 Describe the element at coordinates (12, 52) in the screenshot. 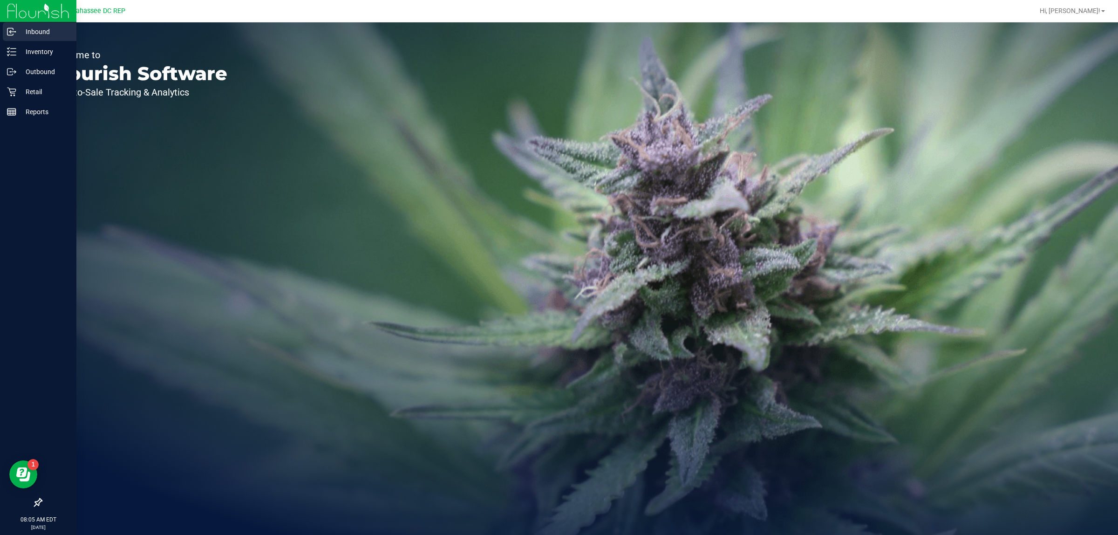

I see `inline-svg: Inventory` at that location.